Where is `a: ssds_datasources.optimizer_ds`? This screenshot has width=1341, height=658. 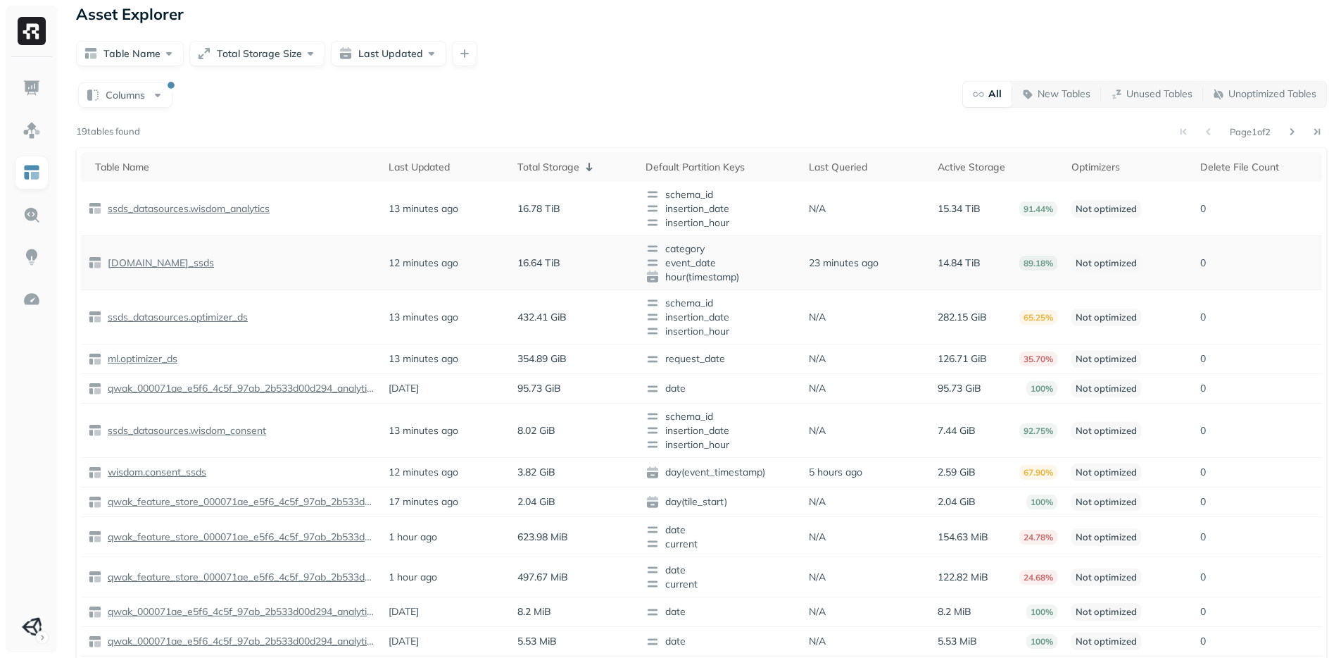
a: ssds_datasources.optimizer_ds is located at coordinates (175, 317).